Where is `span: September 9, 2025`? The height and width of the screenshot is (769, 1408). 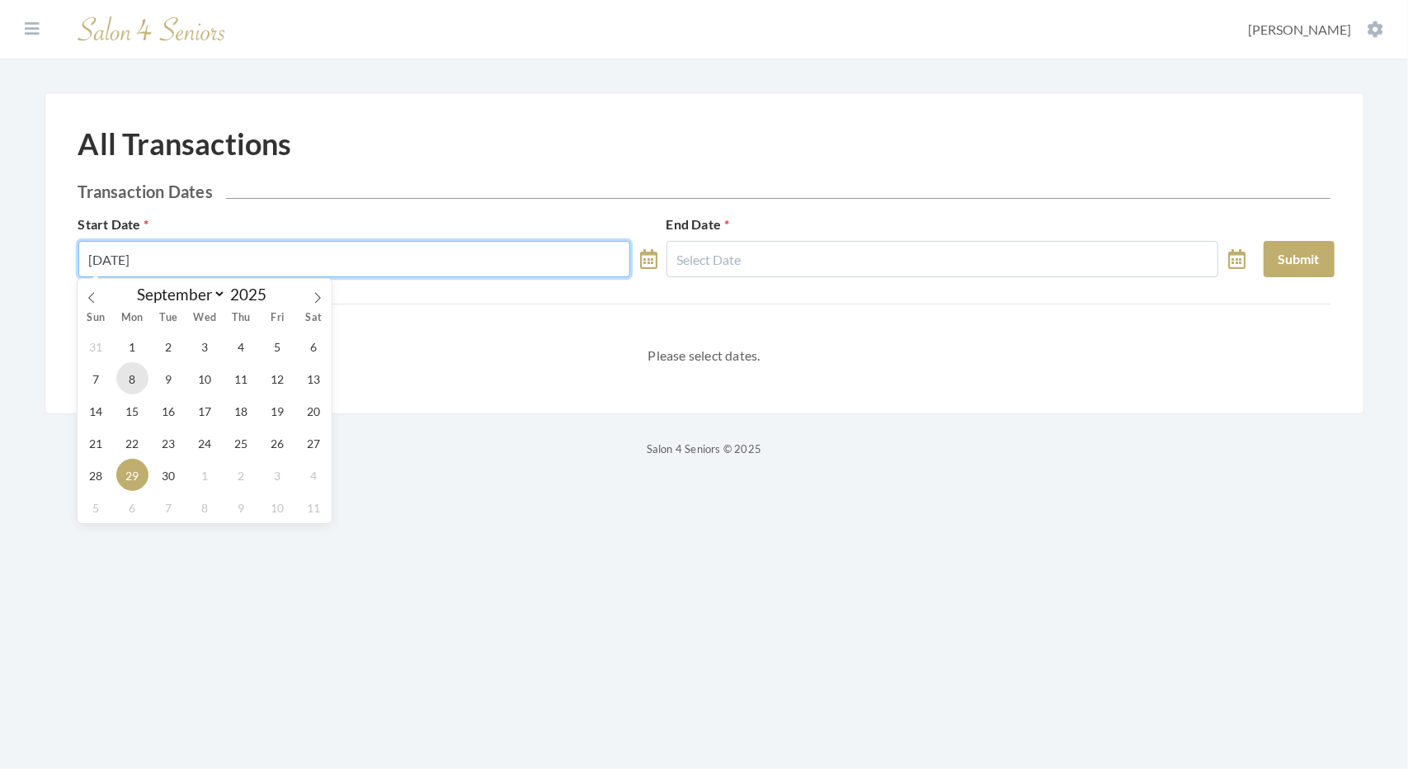 span: September 9, 2025 is located at coordinates (168, 378).